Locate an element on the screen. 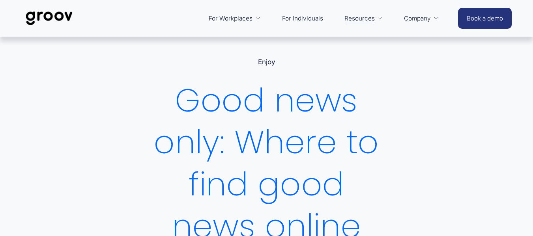 The height and width of the screenshot is (236, 533). a: Book a demo is located at coordinates (485, 18).